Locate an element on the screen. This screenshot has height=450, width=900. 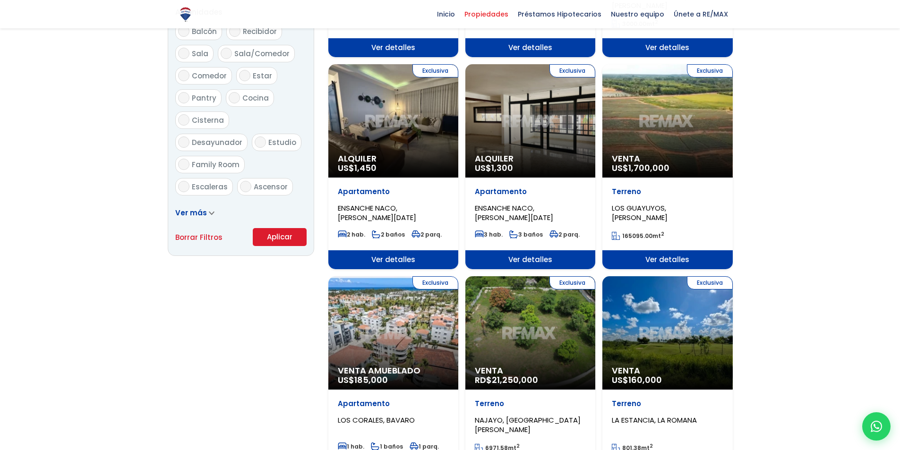
span: Préstamos Hipotecarios is located at coordinates (559, 14).